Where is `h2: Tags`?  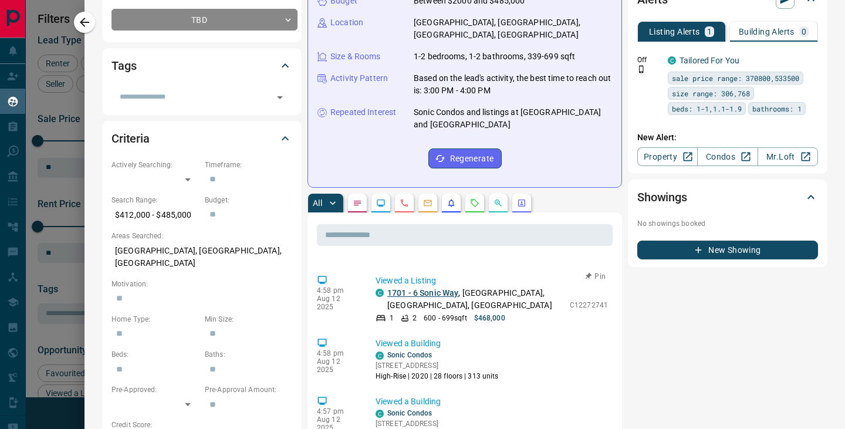
h2: Tags is located at coordinates (124, 66).